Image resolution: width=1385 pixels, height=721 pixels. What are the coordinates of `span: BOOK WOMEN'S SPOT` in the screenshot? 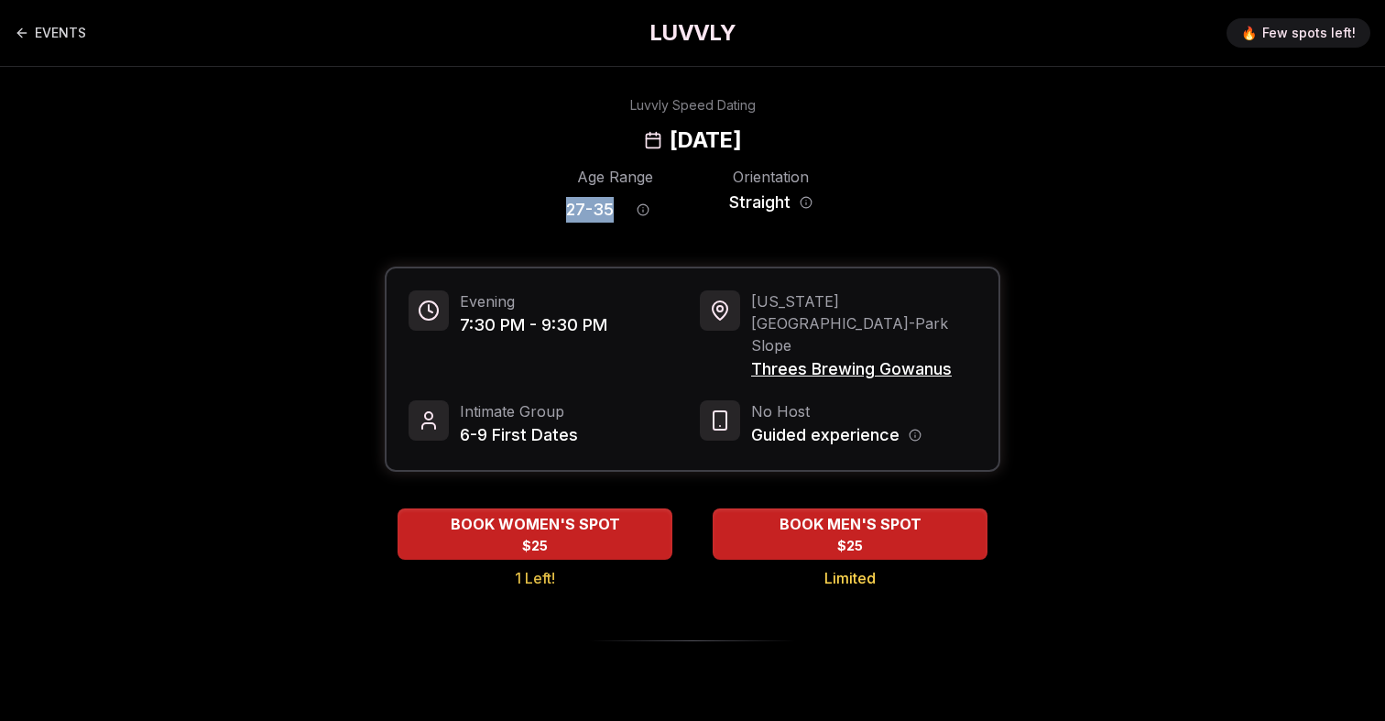 It's located at (535, 524).